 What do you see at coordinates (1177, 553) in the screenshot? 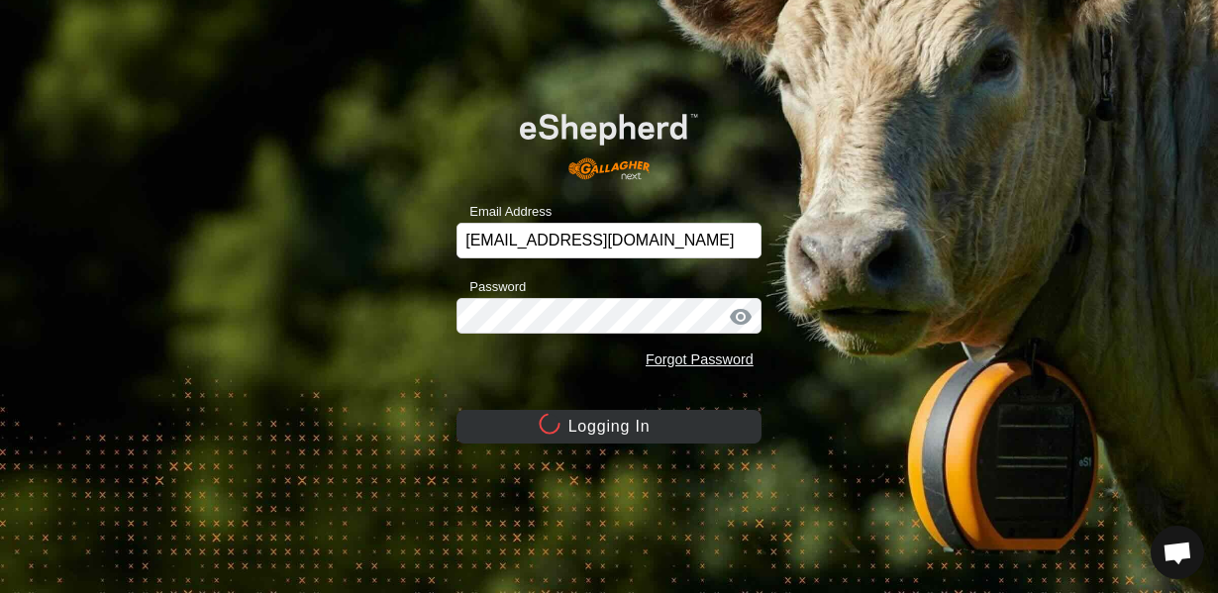
I see `a: Open chat` at bounding box center [1177, 553].